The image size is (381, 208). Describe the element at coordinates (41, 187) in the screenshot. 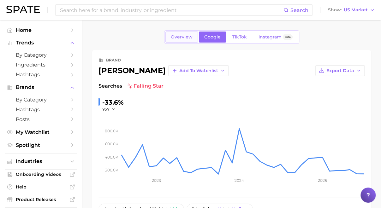

I see `a: Help` at that location.